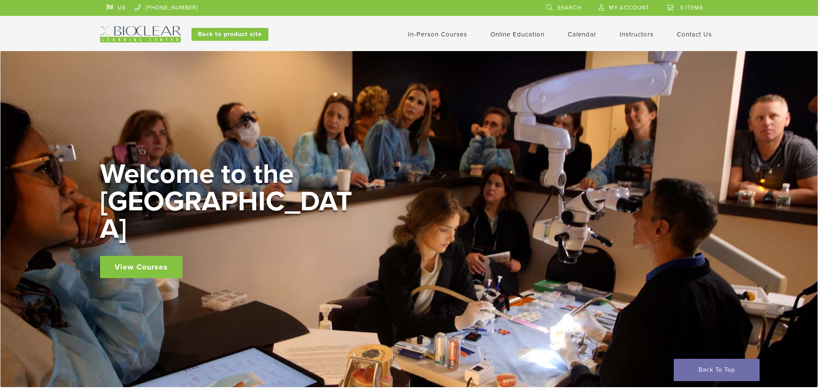 The width and height of the screenshot is (818, 391). Describe the element at coordinates (692, 8) in the screenshot. I see `span: 0 items` at that location.